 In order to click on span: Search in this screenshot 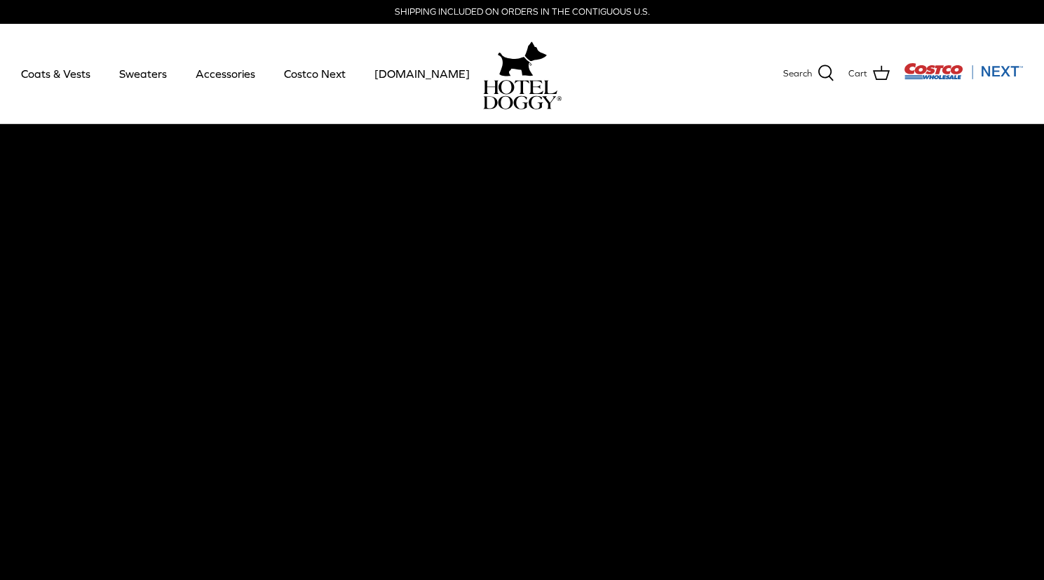, I will do `click(797, 74)`.